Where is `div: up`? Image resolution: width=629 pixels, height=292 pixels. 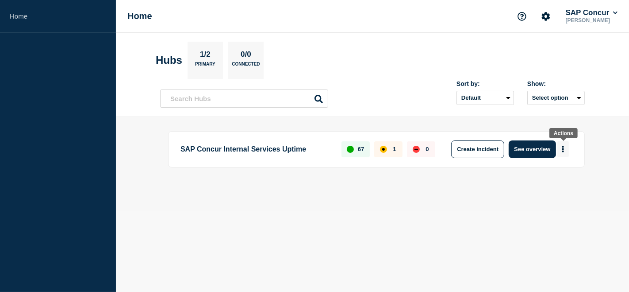
div: up is located at coordinates (350, 149).